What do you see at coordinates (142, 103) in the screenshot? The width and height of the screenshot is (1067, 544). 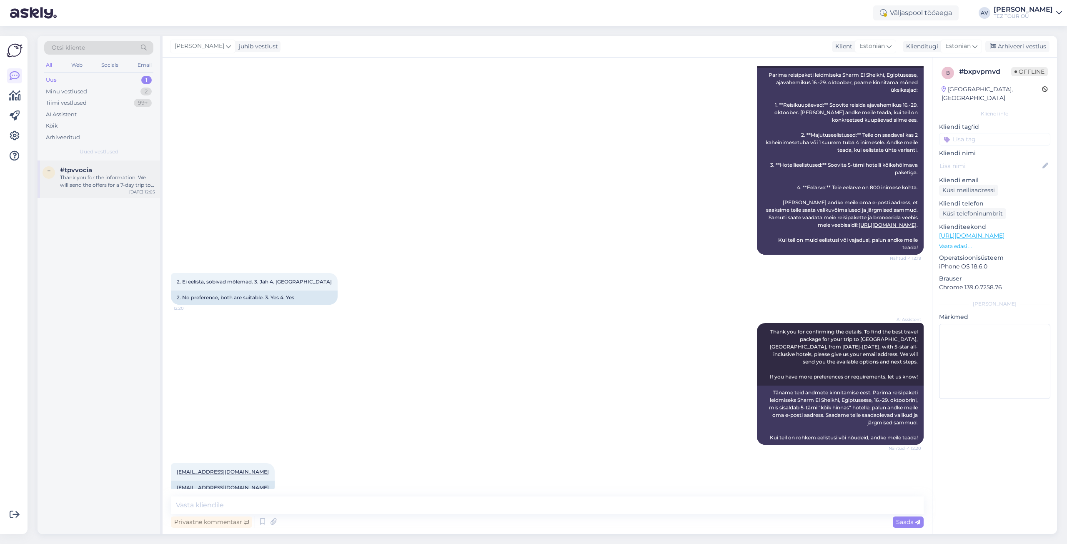 I see `div: 99+` at bounding box center [142, 103].